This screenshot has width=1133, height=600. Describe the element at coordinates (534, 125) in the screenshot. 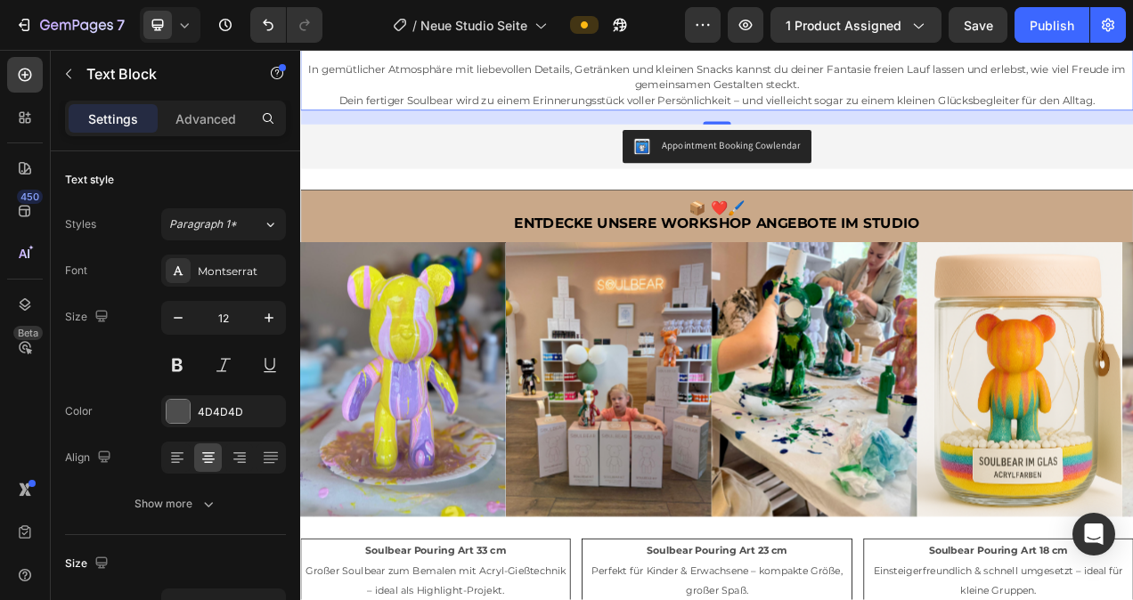

I see `button: Appointment Booking Cowlendar` at that location.